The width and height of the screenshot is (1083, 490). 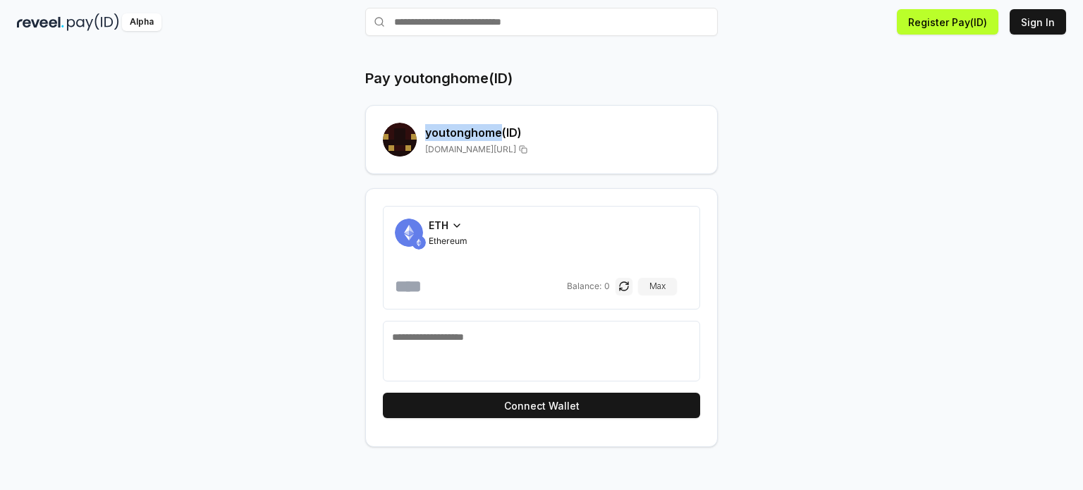 I want to click on span: Ethereum, so click(x=448, y=241).